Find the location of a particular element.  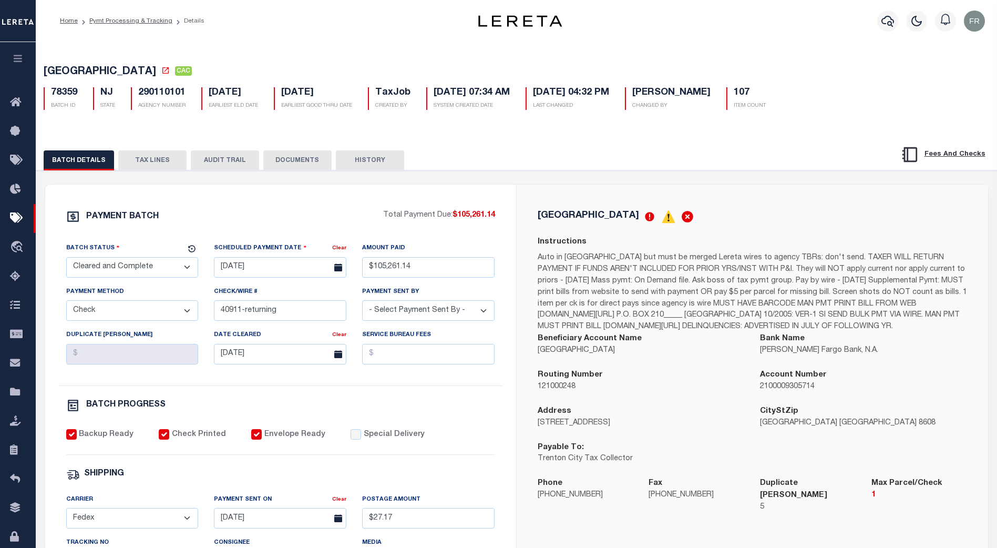

i: travel_explore is located at coordinates (18, 248).